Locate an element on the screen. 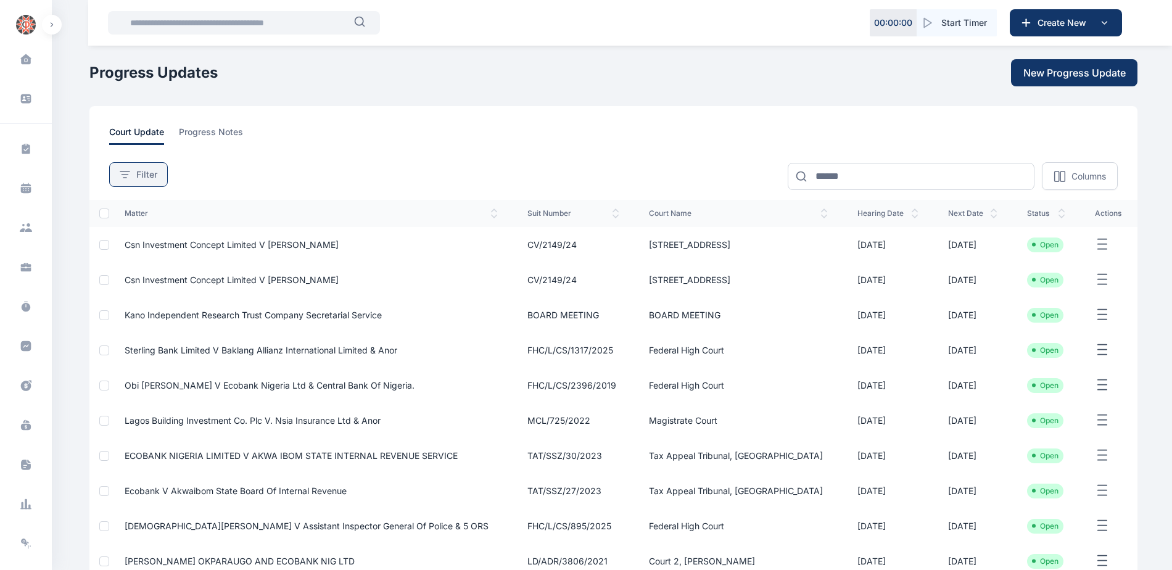  button: Columns is located at coordinates (1079, 176).